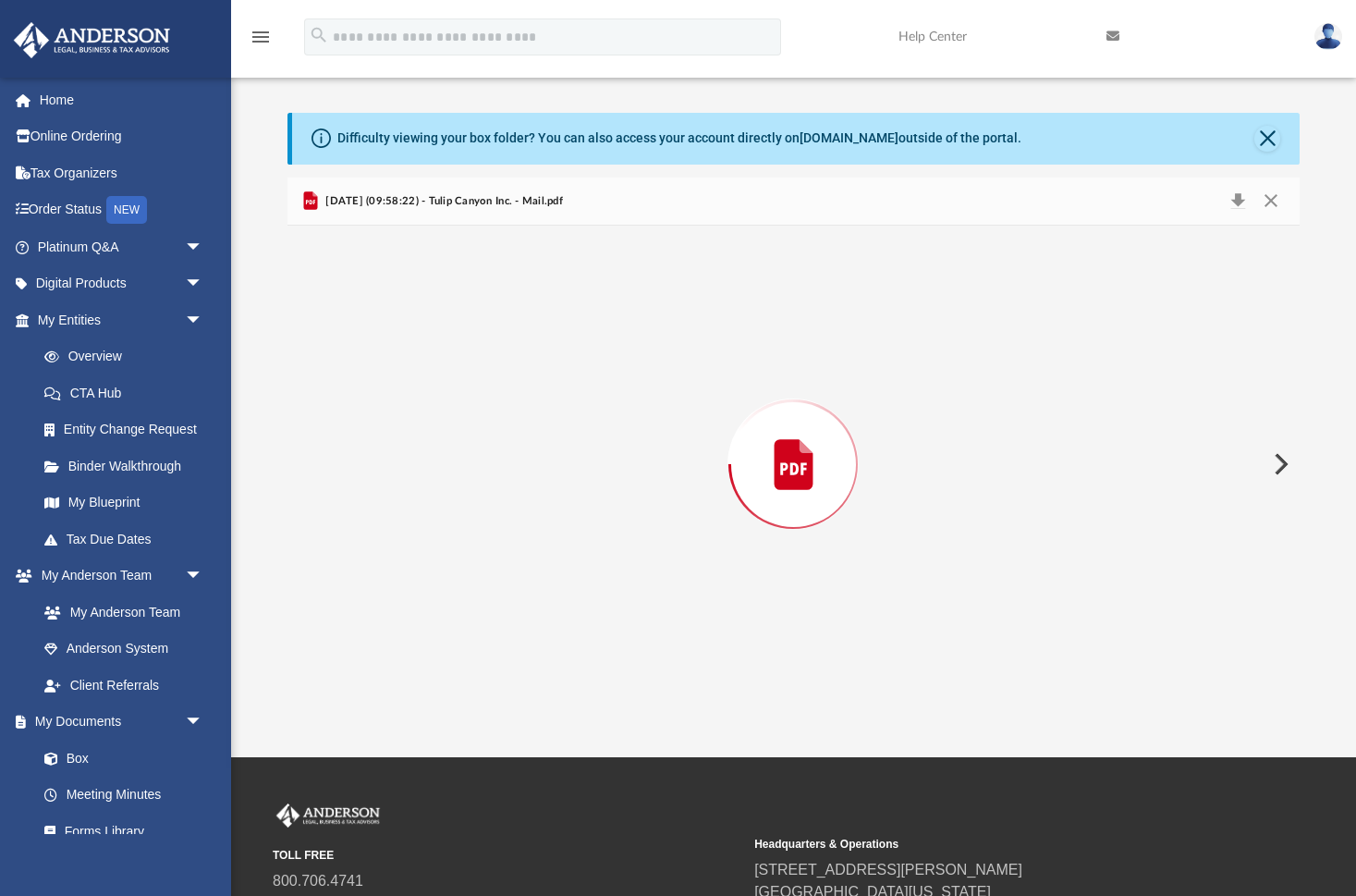 The width and height of the screenshot is (1356, 896). Describe the element at coordinates (120, 758) in the screenshot. I see `a: Box` at that location.